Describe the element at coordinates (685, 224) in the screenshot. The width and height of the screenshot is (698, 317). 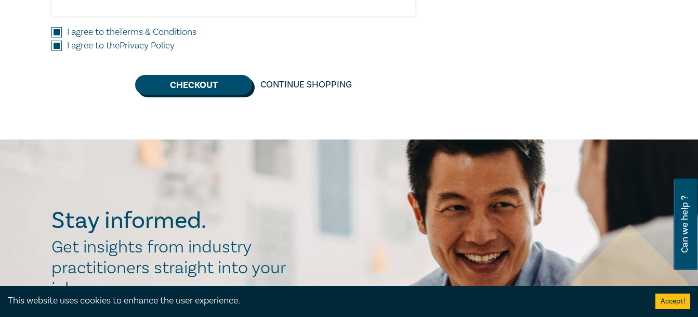
I see `span: Can we help ?` at that location.